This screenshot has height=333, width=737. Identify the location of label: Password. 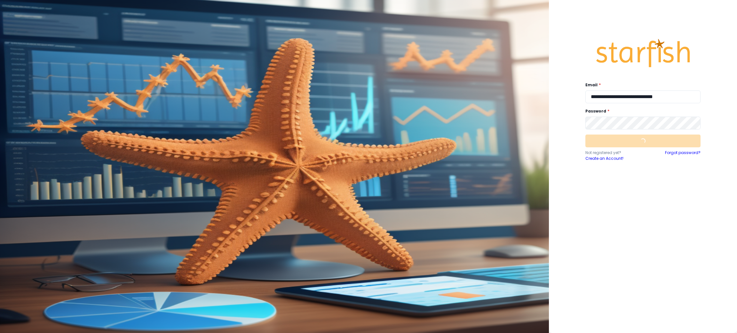
(641, 111).